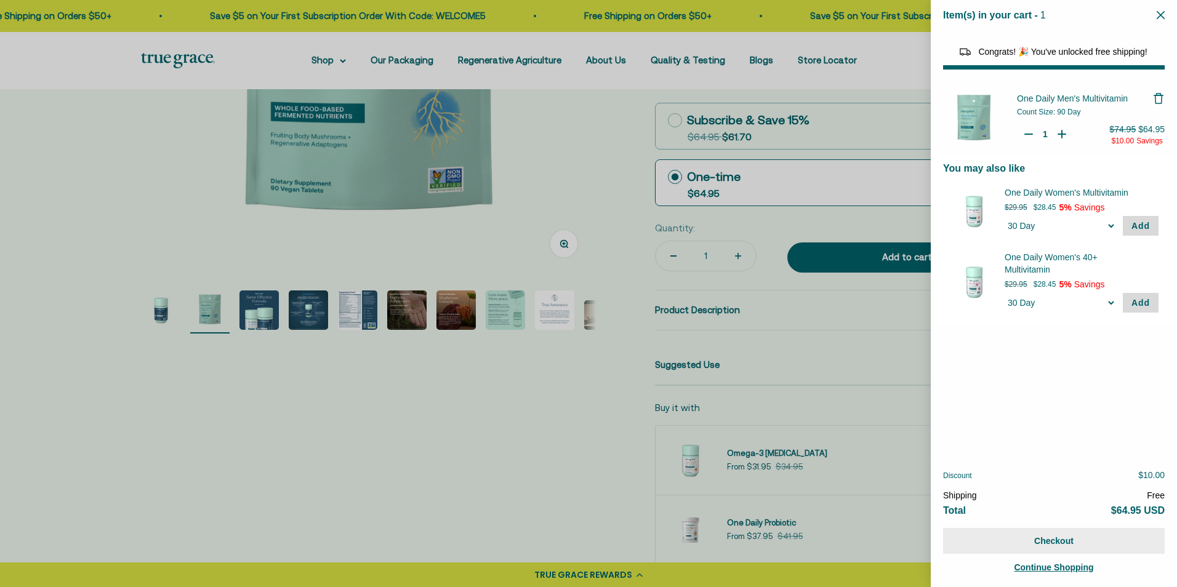 This screenshot has width=1177, height=587. Describe the element at coordinates (1155, 495) in the screenshot. I see `span: Free` at that location.